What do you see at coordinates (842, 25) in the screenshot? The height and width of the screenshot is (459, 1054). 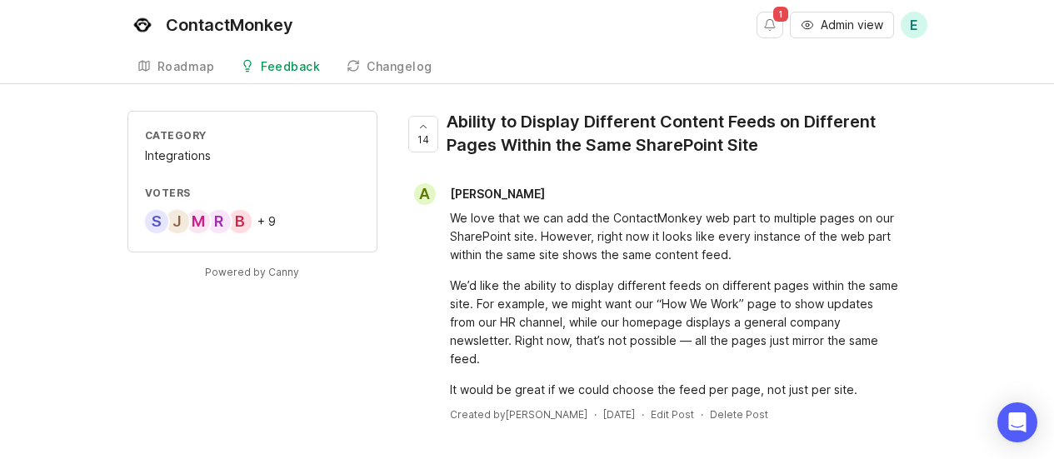 I see `button: Admin view` at bounding box center [842, 25].